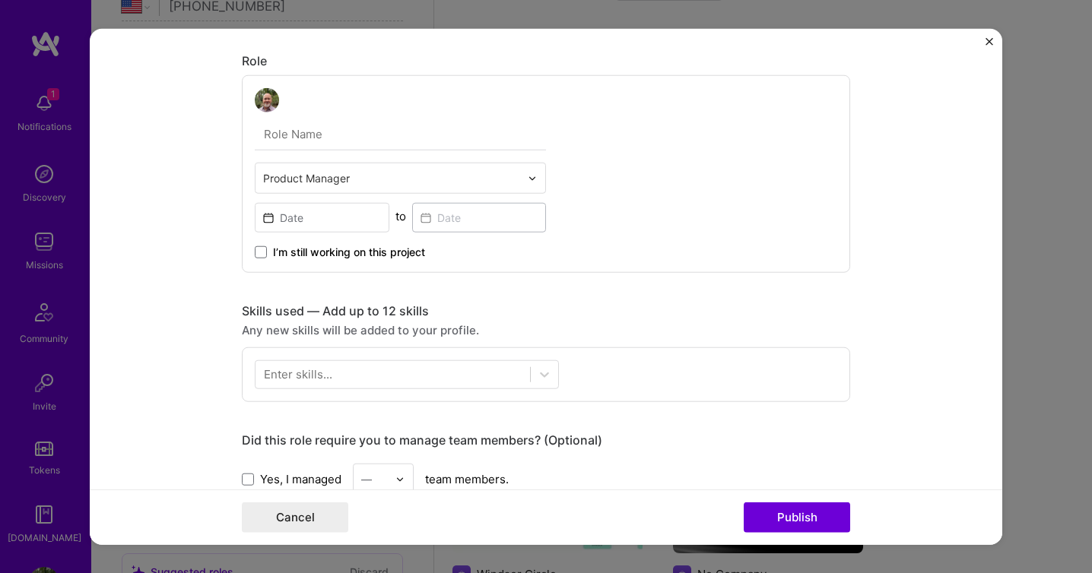 This screenshot has width=1092, height=573. Describe the element at coordinates (546, 311) in the screenshot. I see `div: Skills used — Add up to 12 skills` at that location.